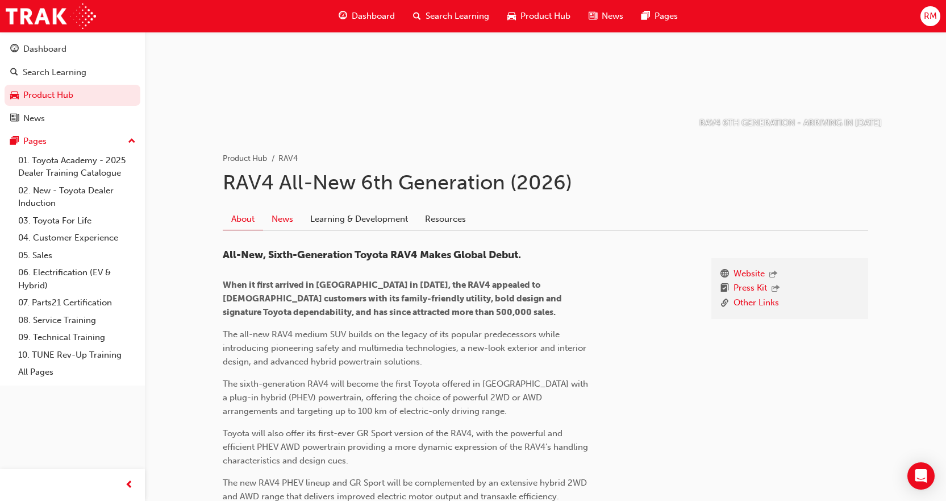 The width and height of the screenshot is (946, 501). What do you see at coordinates (372, 255) in the screenshot?
I see `span: All-New, Sixth-Generation Toyota RAV4 Makes Global Debut.` at bounding box center [372, 255].